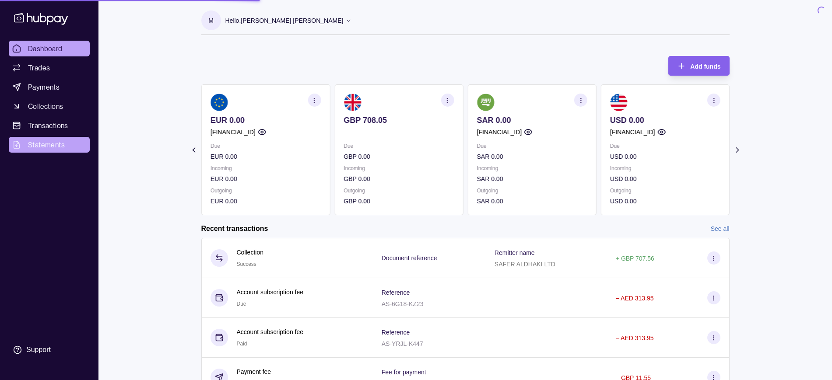 The height and width of the screenshot is (380, 832). I want to click on a: Trades, so click(49, 68).